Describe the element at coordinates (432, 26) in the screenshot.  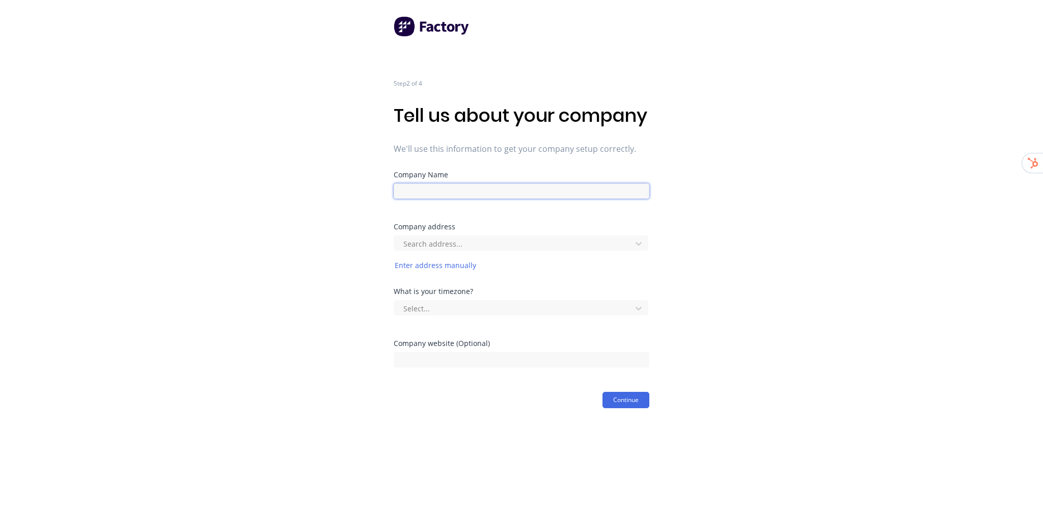
I see `img: Factory` at that location.